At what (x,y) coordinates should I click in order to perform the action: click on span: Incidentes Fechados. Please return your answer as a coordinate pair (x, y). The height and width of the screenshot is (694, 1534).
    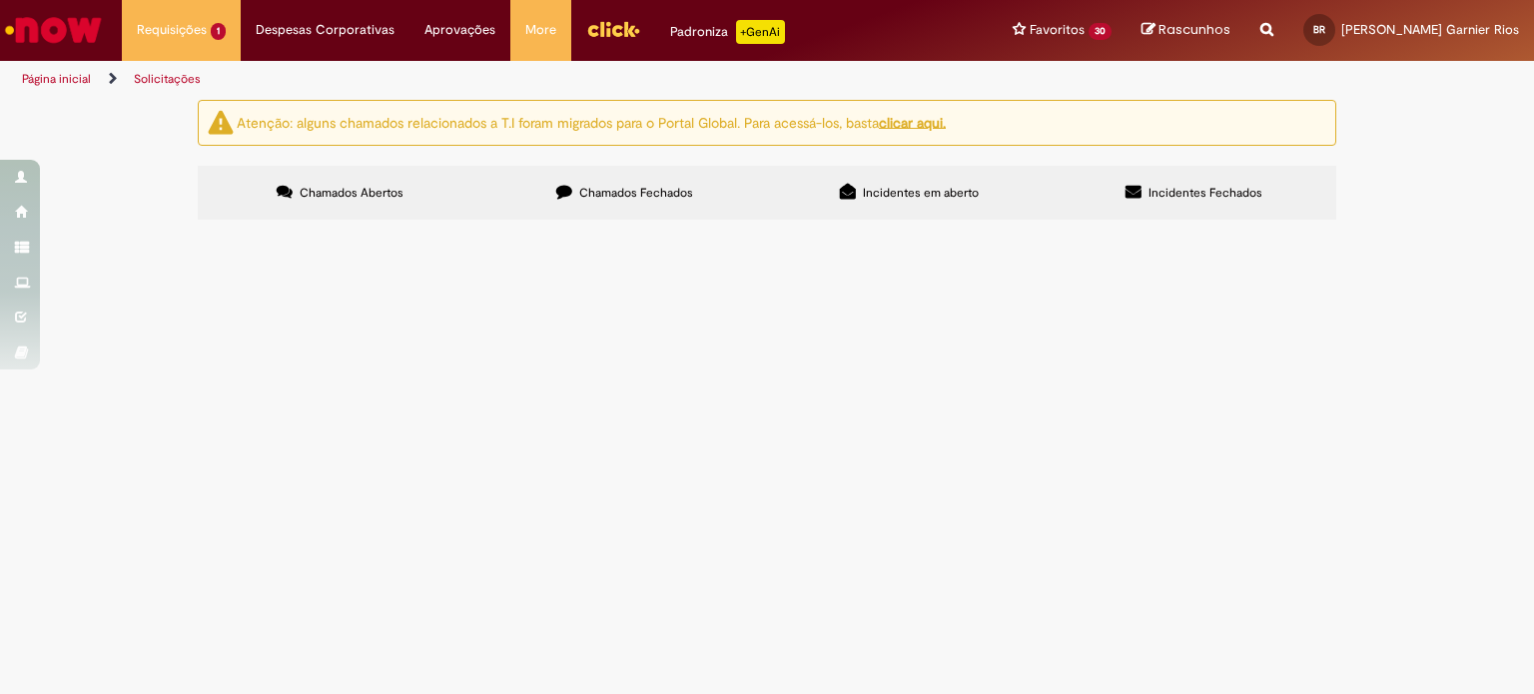
    Looking at the image, I should click on (1206, 193).